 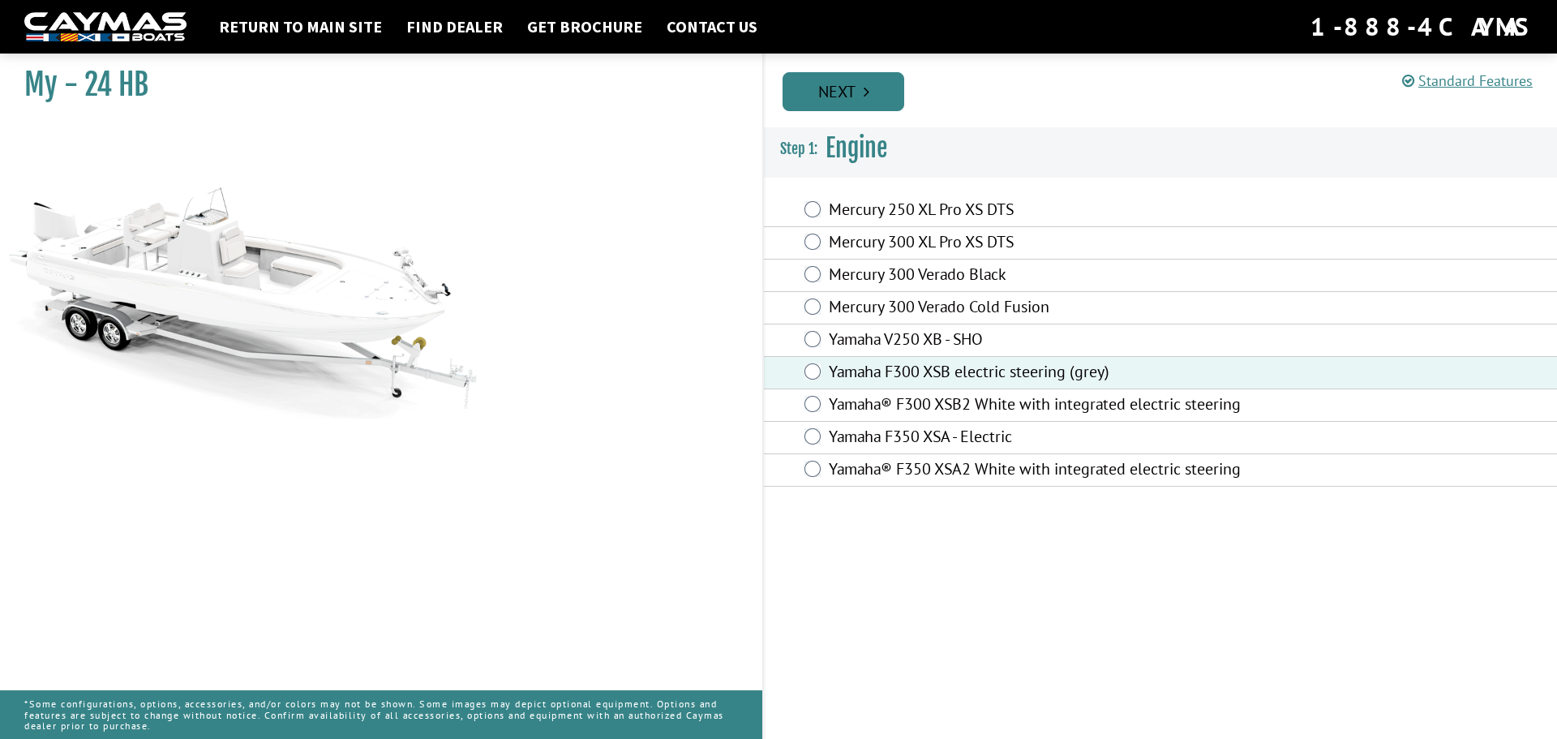 What do you see at coordinates (1047, 438) in the screenshot?
I see `label: Yamaha F350 XSA - Electric` at bounding box center [1047, 438].